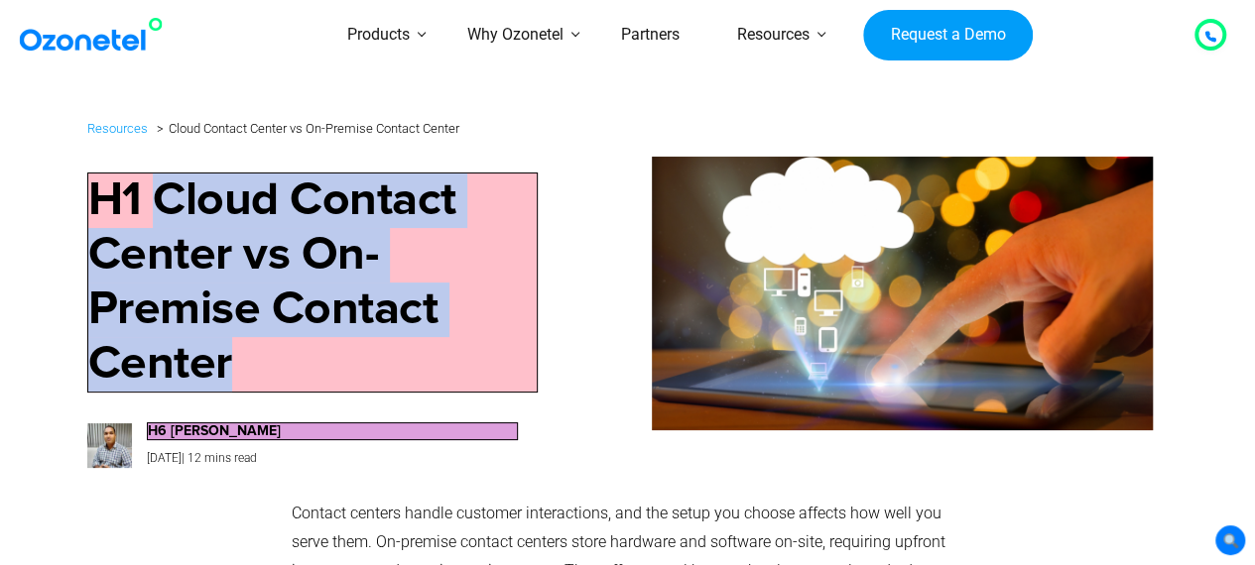 The width and height of the screenshot is (1255, 565). I want to click on li: Cloud Contact Center vs On-Premise Contact Center, so click(305, 128).